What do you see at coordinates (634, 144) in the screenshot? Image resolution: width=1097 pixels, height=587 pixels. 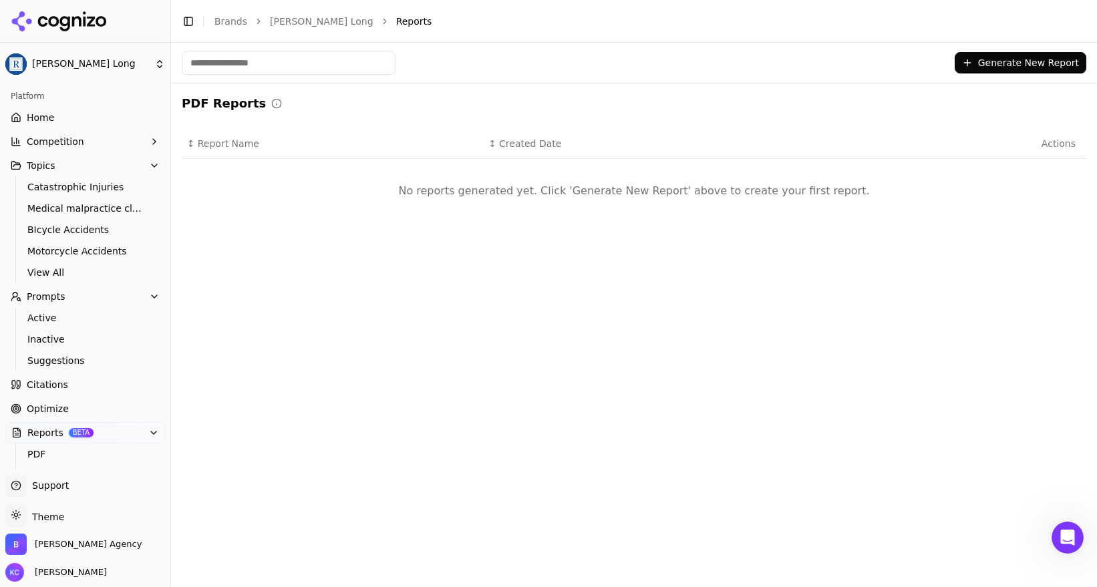 I see `th: Created Date` at bounding box center [634, 144].